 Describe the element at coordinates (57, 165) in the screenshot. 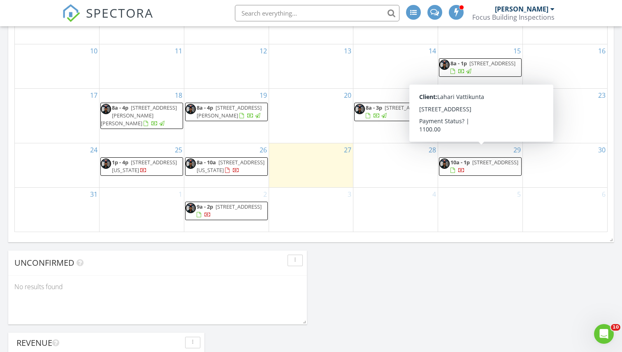

I see `td: Go to August 24, 2025` at that location.